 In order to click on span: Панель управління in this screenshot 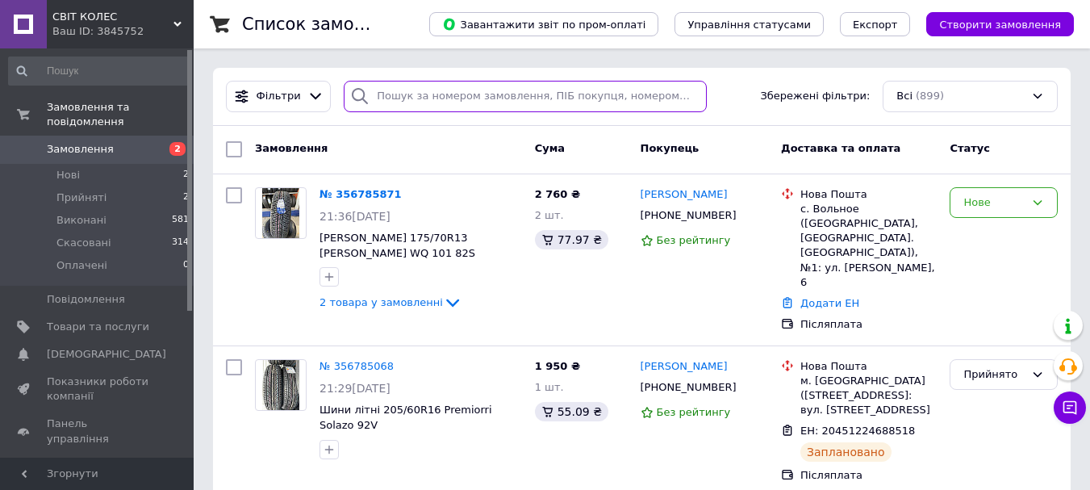, I will do `click(98, 431)`.